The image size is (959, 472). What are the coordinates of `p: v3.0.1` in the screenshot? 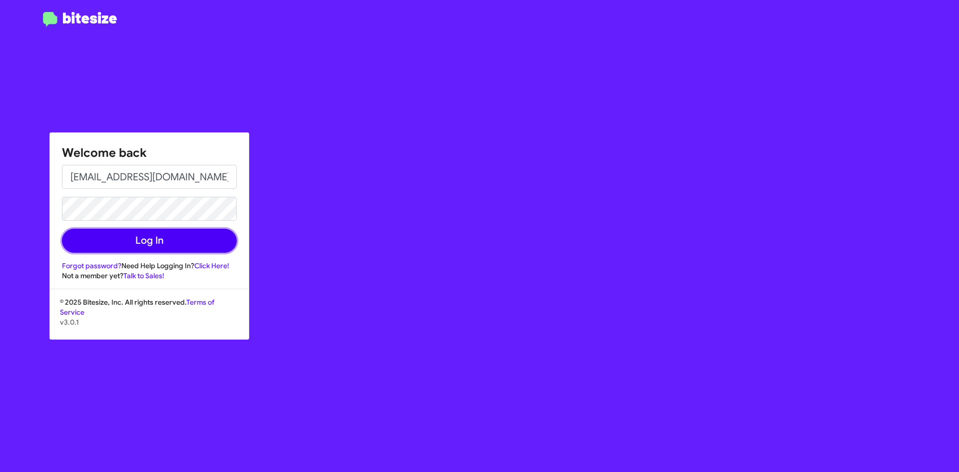 It's located at (149, 322).